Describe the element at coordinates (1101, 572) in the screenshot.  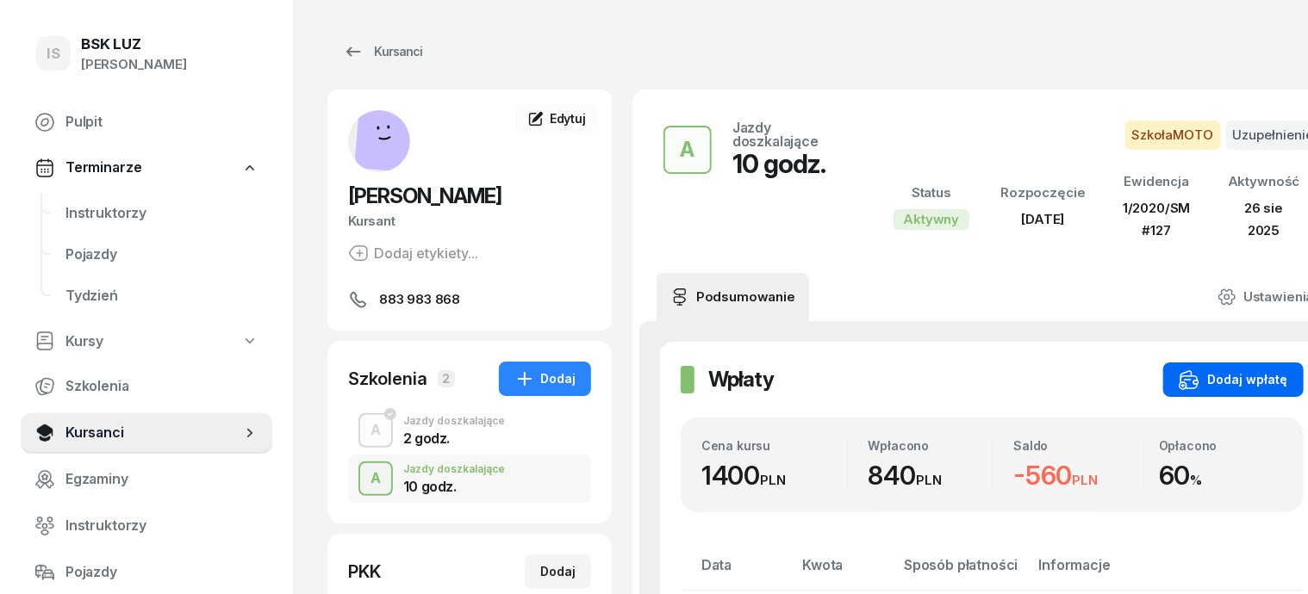
I see `th: Informacje` at that location.